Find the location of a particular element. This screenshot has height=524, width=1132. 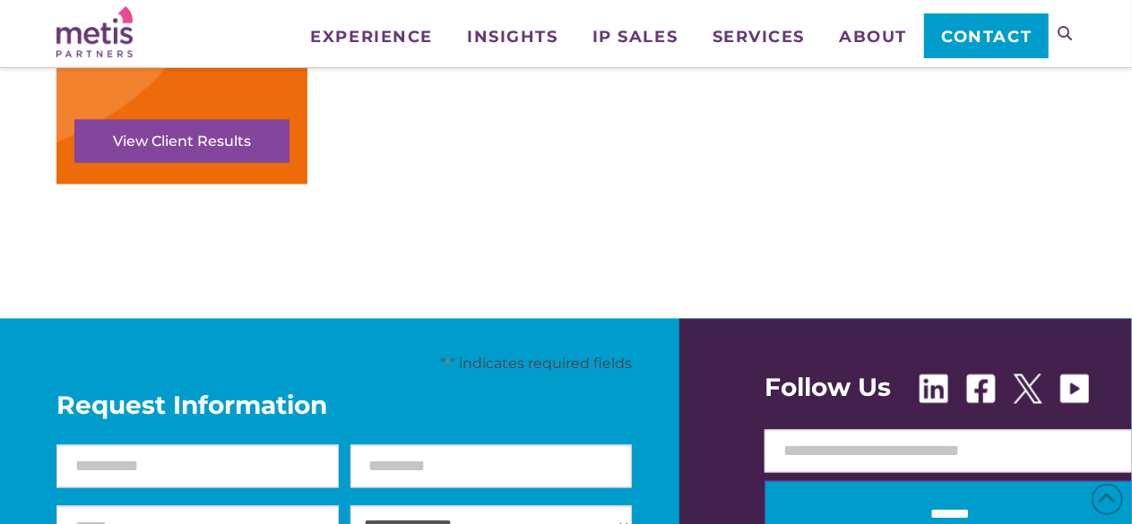

img: X is located at coordinates (1028, 389).